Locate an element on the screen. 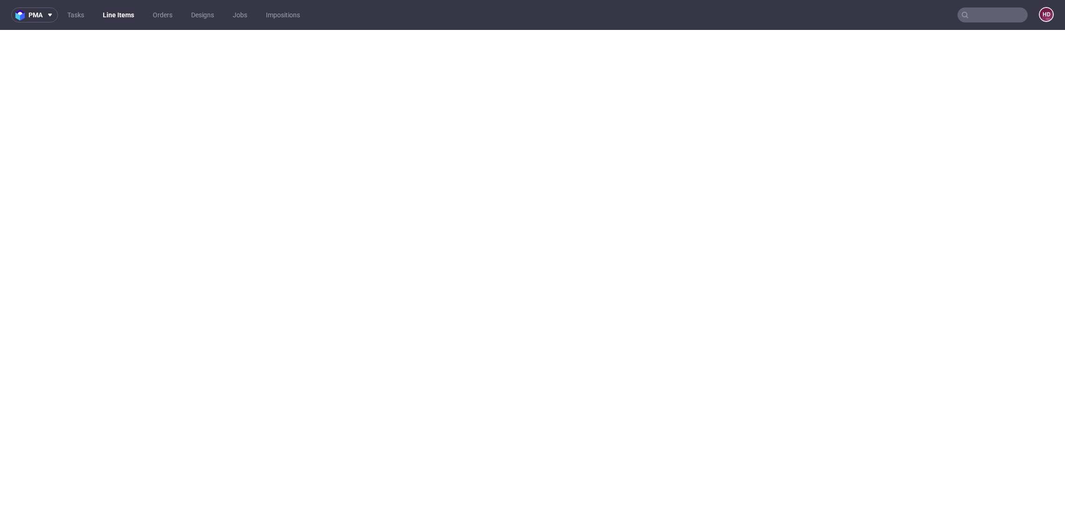 The image size is (1065, 528). span: pma is located at coordinates (36, 15).